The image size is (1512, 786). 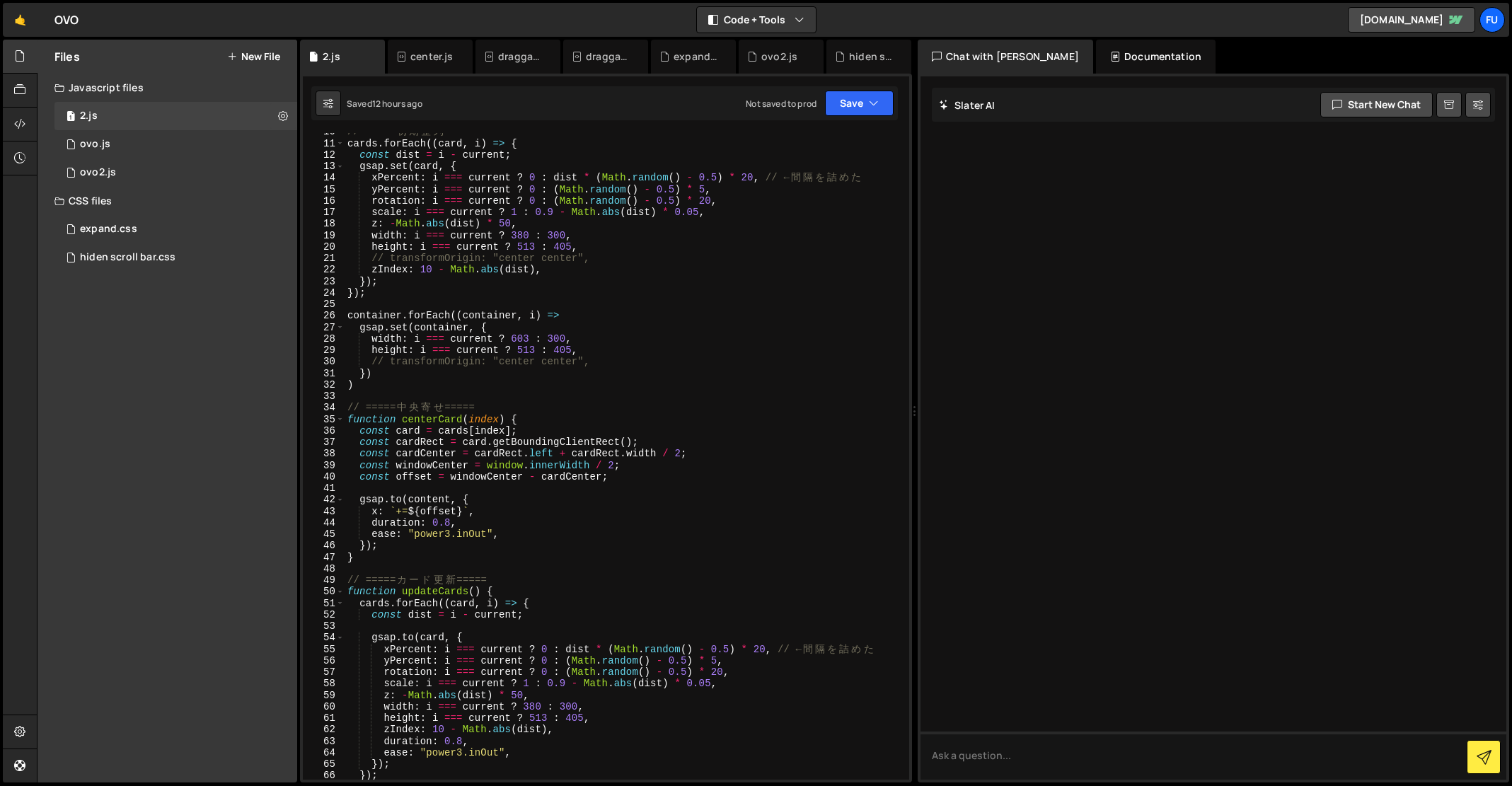 What do you see at coordinates (323, 638) in the screenshot?
I see `div: 54` at bounding box center [323, 638].